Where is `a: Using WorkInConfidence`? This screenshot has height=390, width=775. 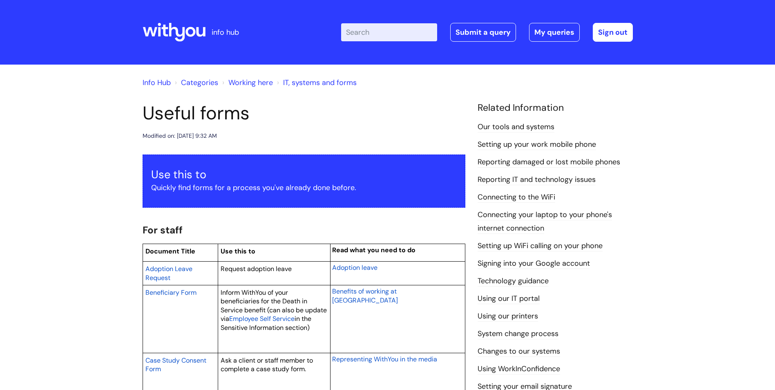 a: Using WorkInConfidence is located at coordinates (519, 369).